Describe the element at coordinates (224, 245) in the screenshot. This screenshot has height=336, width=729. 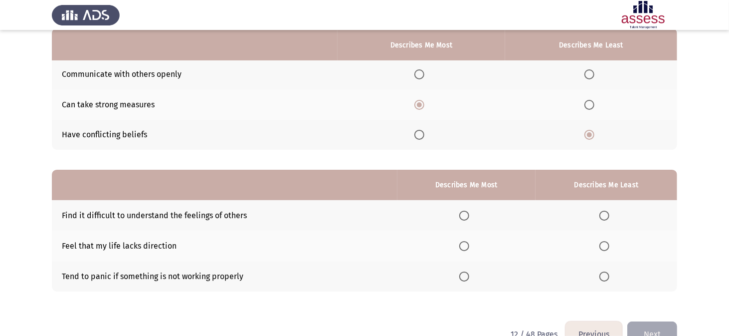
I see `td: Feel that my life lacks direction` at that location.